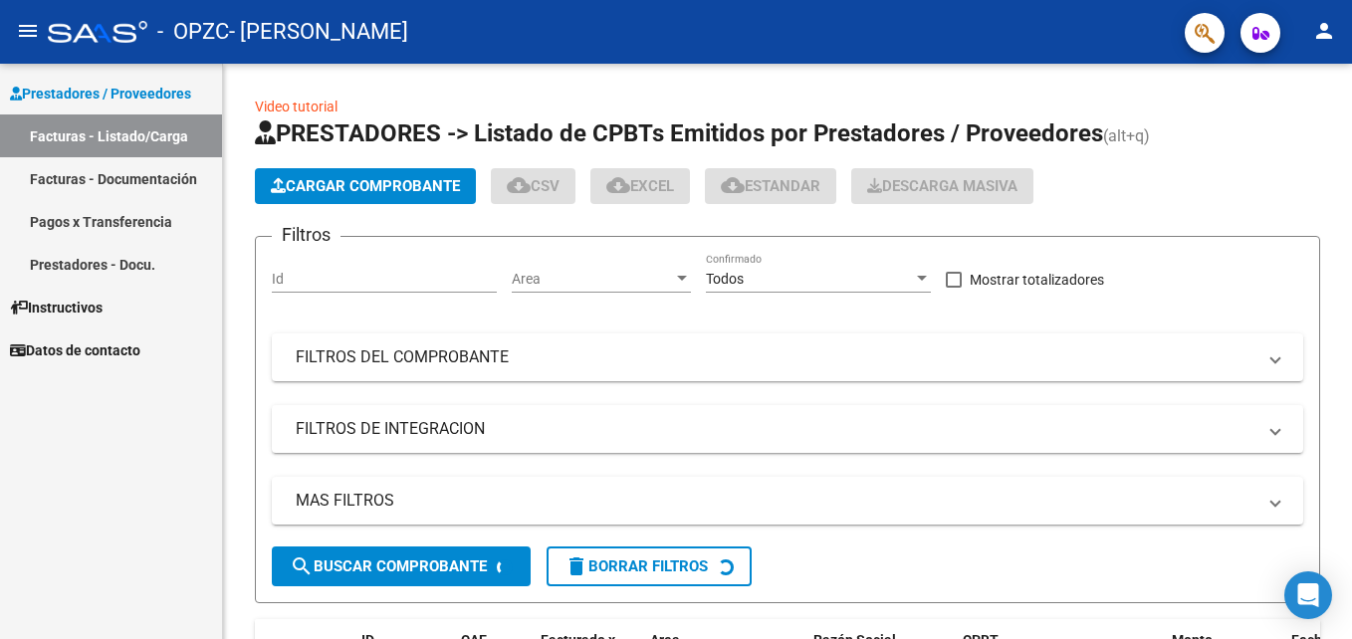 This screenshot has width=1352, height=639. Describe the element at coordinates (28, 31) in the screenshot. I see `mat-icon: menu` at that location.